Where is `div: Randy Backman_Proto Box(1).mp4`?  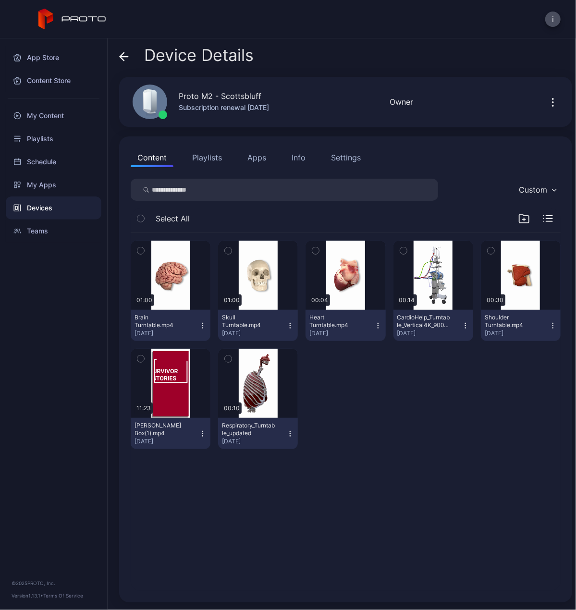
div: Randy Backman_Proto Box(1).mp4 is located at coordinates (161, 430).